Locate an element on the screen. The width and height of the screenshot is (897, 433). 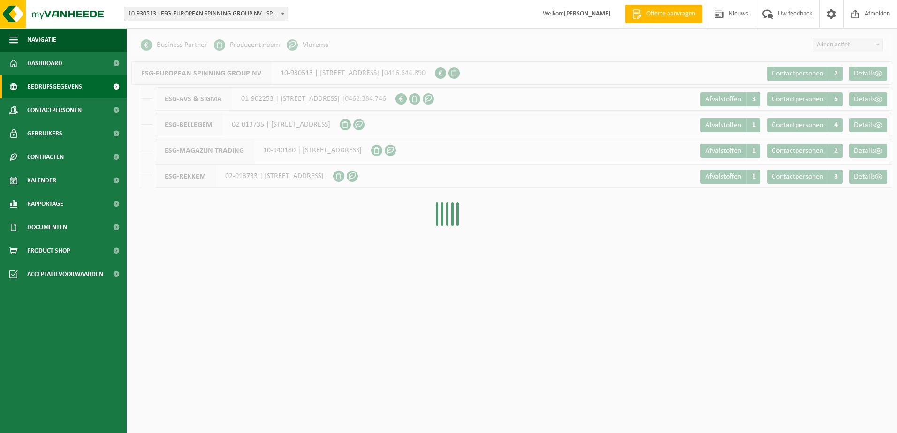
a: Contactpersonen 5 is located at coordinates (805, 99).